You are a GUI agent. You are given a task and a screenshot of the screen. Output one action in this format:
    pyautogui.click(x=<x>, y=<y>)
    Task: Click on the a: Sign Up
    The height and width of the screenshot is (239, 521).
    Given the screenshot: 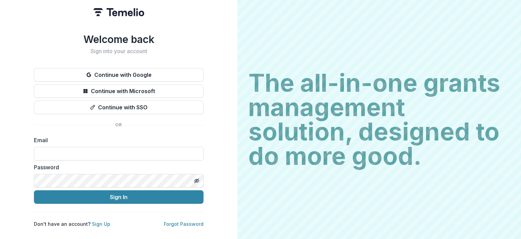 What is the action you would take?
    pyautogui.click(x=101, y=224)
    